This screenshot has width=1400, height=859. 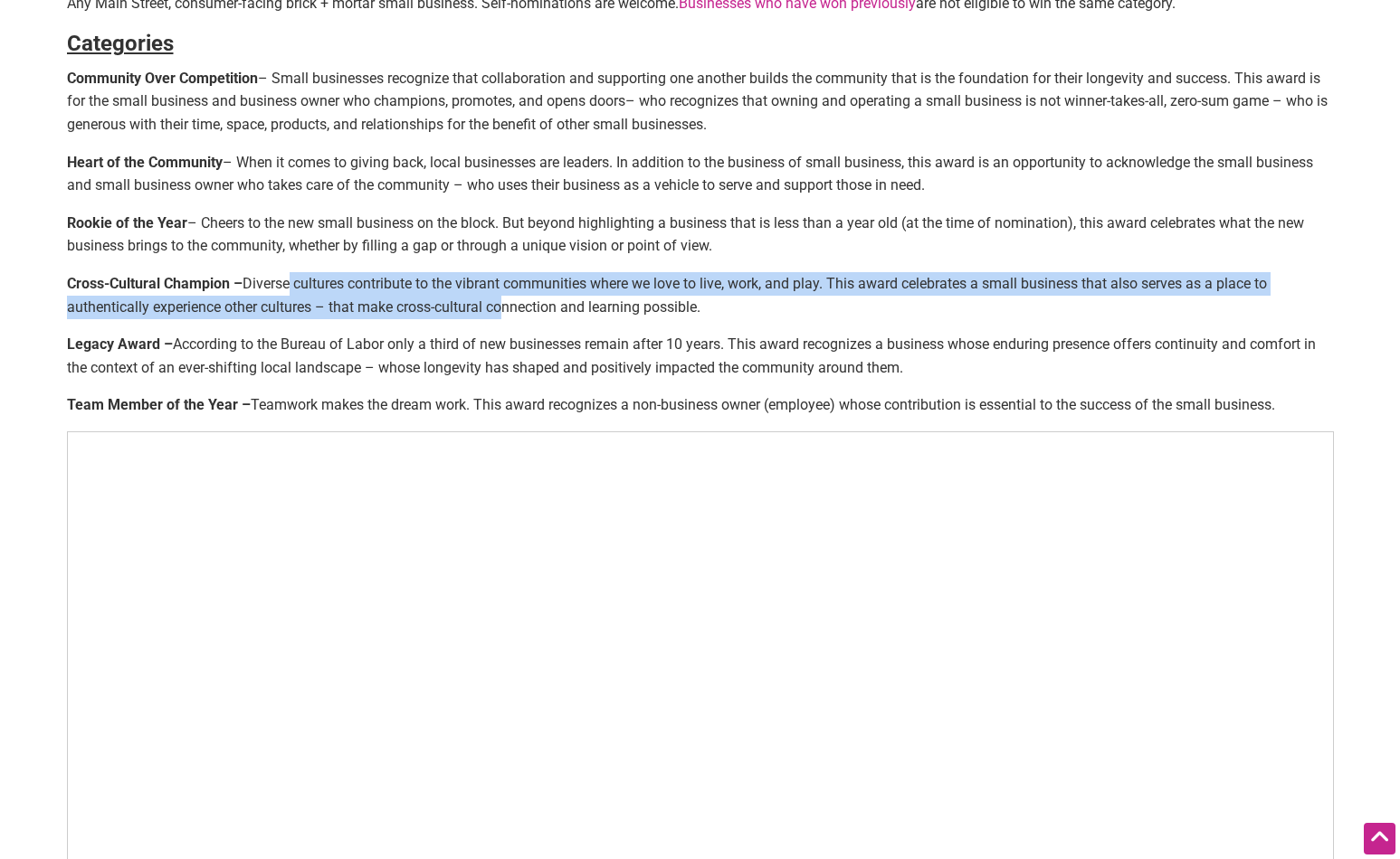 I want to click on p: Diverse cultures contribute to the vibrant communities where we love to live, work, and play. Thi..., so click(x=700, y=295).